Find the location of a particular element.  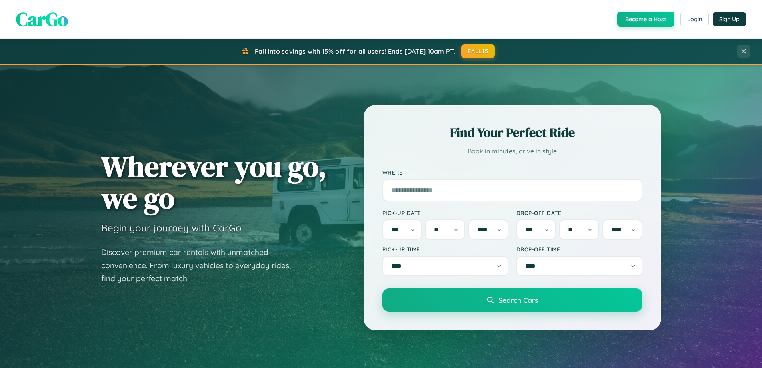

h3: Begin your journey with CarGo is located at coordinates (171, 228).